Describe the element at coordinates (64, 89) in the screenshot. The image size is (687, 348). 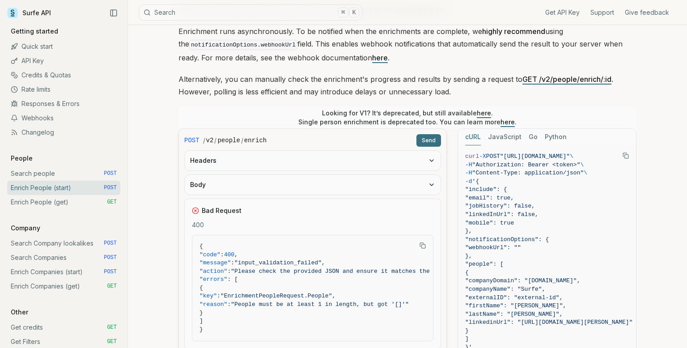
I see `a: Rate limits` at that location.